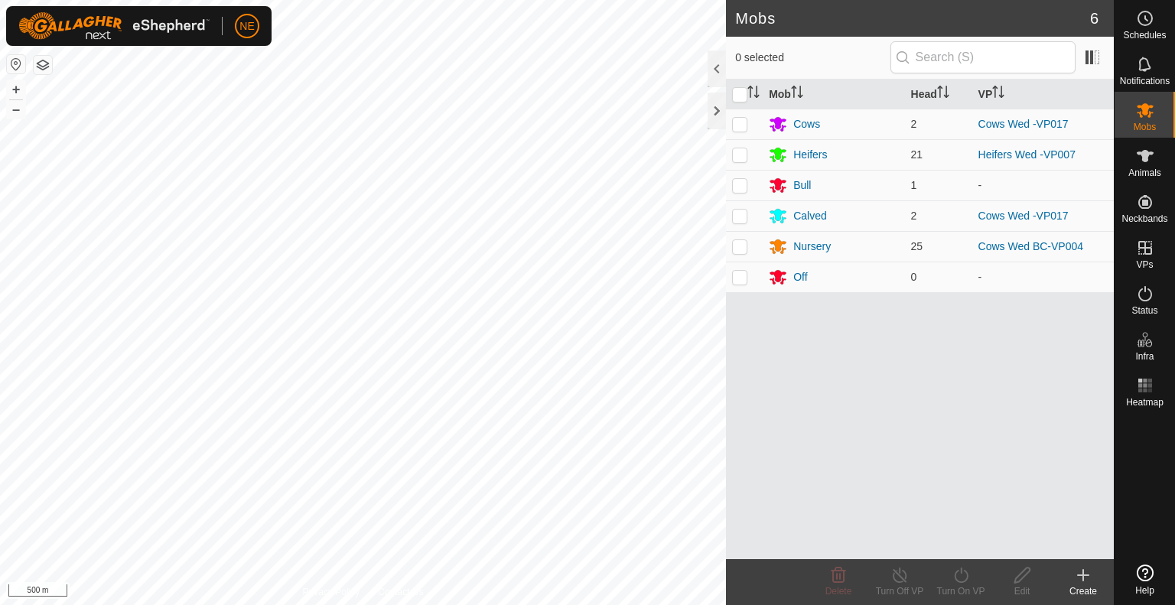 This screenshot has width=1175, height=605. Describe the element at coordinates (1144, 590) in the screenshot. I see `span: Help` at that location.